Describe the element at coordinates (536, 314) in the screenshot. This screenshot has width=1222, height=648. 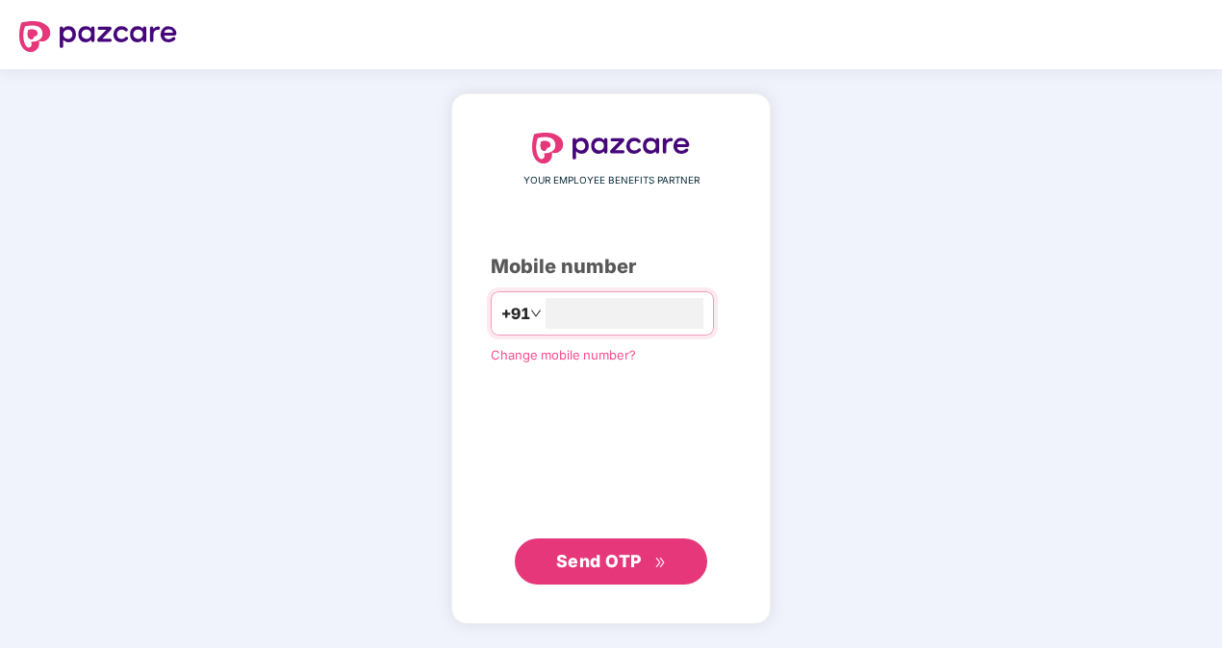
I see `span: down` at that location.